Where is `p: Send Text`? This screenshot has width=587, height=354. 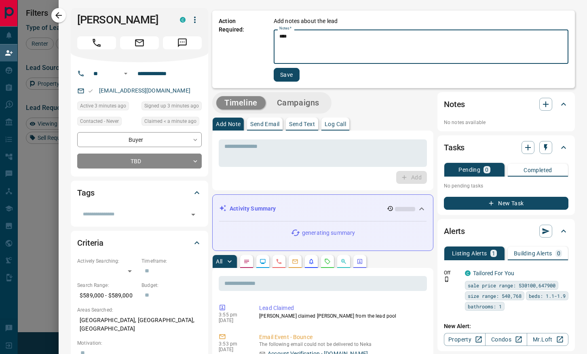 p: Send Text is located at coordinates (302, 124).